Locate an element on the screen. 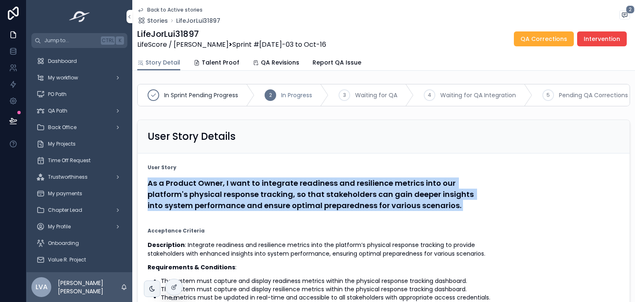  span: Pending QA Corrections is located at coordinates (593, 95).